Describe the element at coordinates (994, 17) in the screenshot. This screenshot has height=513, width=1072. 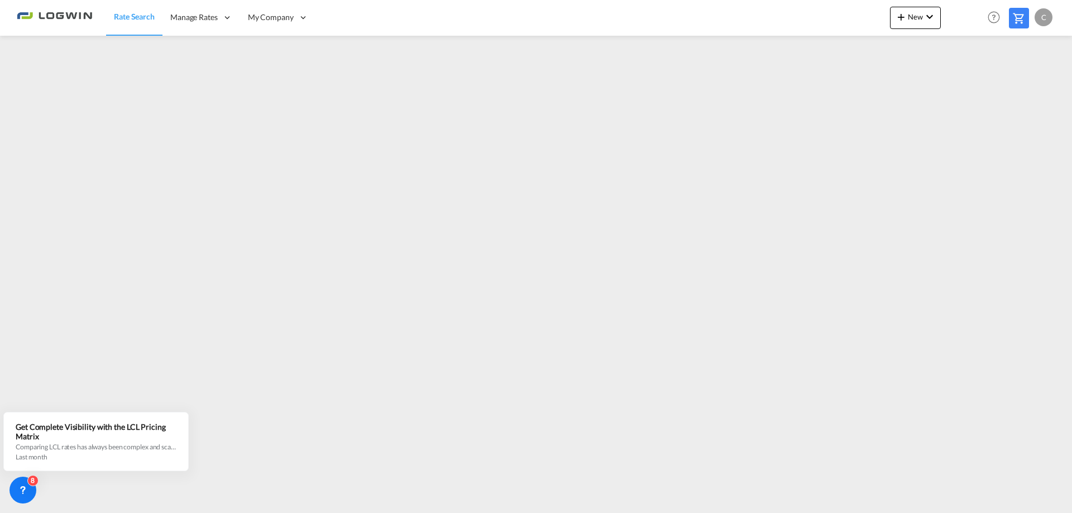
I see `span: Help` at that location.